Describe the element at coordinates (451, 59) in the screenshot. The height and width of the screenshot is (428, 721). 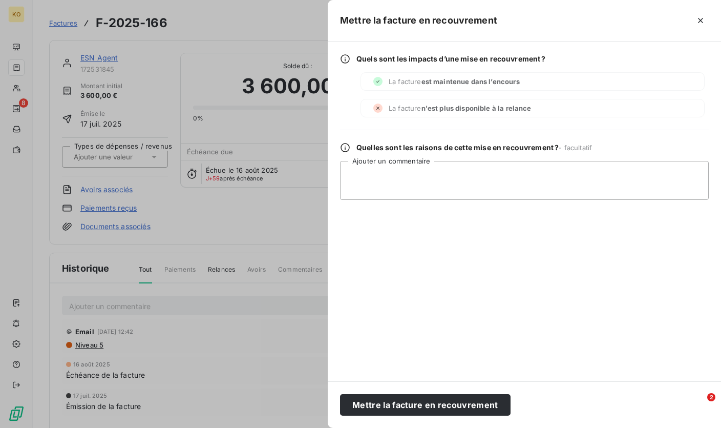
I see `span: Quels sont les impacts d’une mise en recouvrement ?` at that location.